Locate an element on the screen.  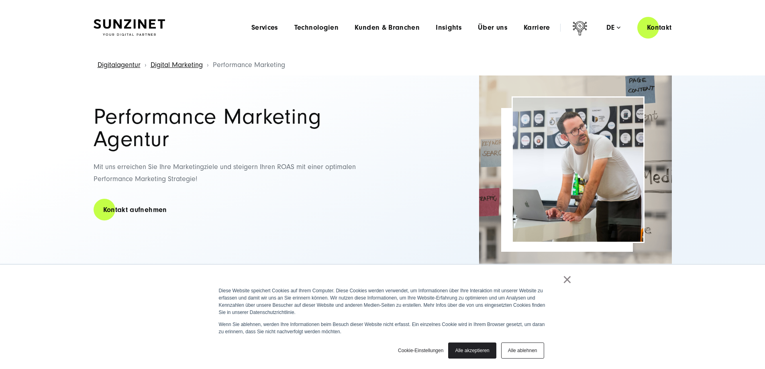
a: Über uns is located at coordinates (493, 28).